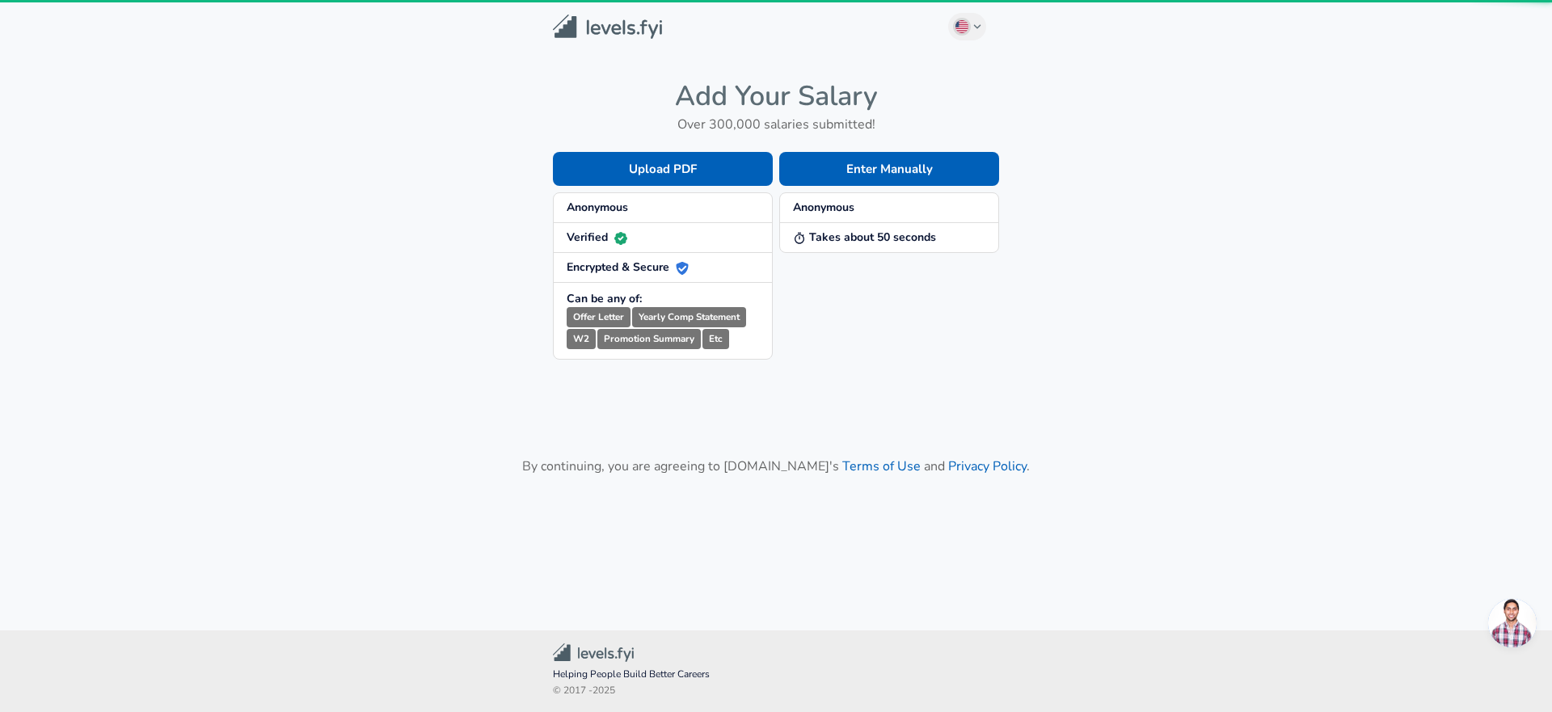 This screenshot has width=1552, height=712. I want to click on small: Yearly Comp Statement, so click(689, 317).